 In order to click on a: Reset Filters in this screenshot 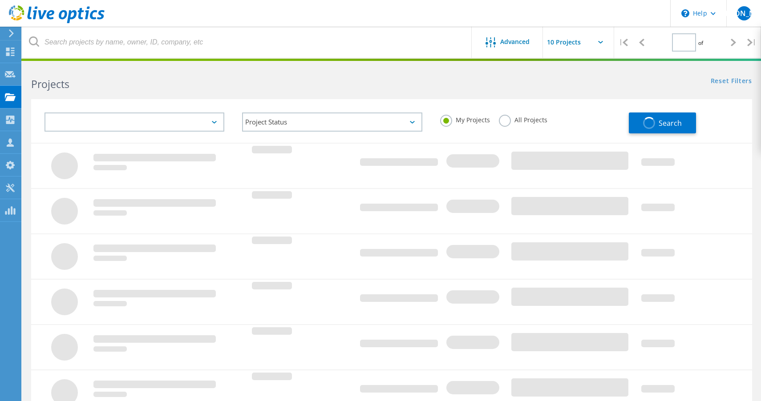, I will do `click(731, 81)`.